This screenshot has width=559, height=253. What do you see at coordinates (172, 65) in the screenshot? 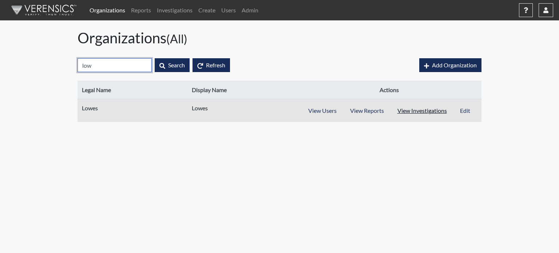
I see `button: Search` at bounding box center [172, 65].